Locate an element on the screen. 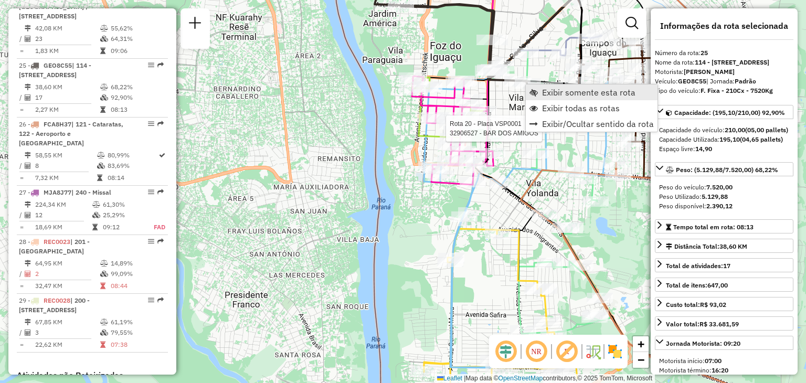  td: 25,29% is located at coordinates (123, 215).